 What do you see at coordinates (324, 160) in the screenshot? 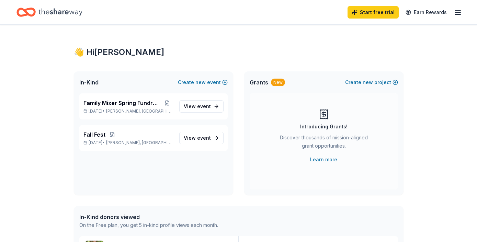
I see `a: Learn more` at bounding box center [324, 160].